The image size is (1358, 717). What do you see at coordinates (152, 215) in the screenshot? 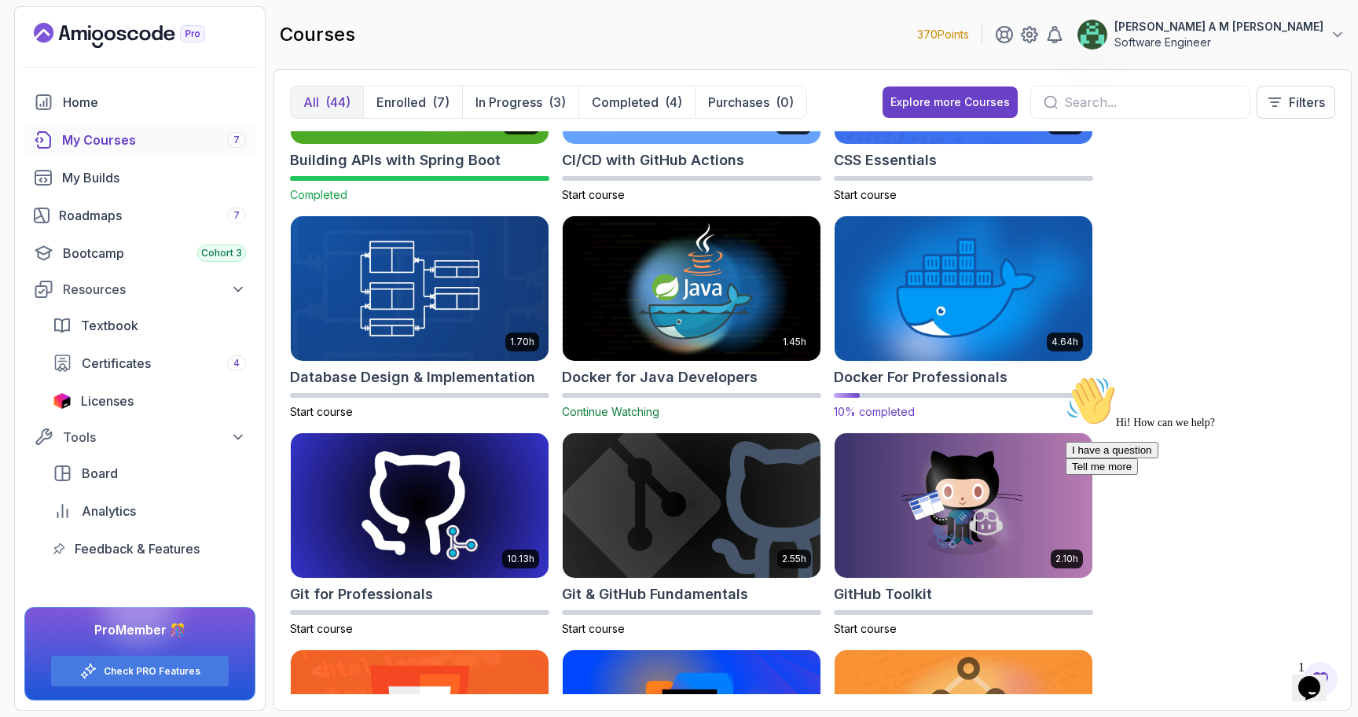
I see `div: Roadmaps` at bounding box center [152, 215].